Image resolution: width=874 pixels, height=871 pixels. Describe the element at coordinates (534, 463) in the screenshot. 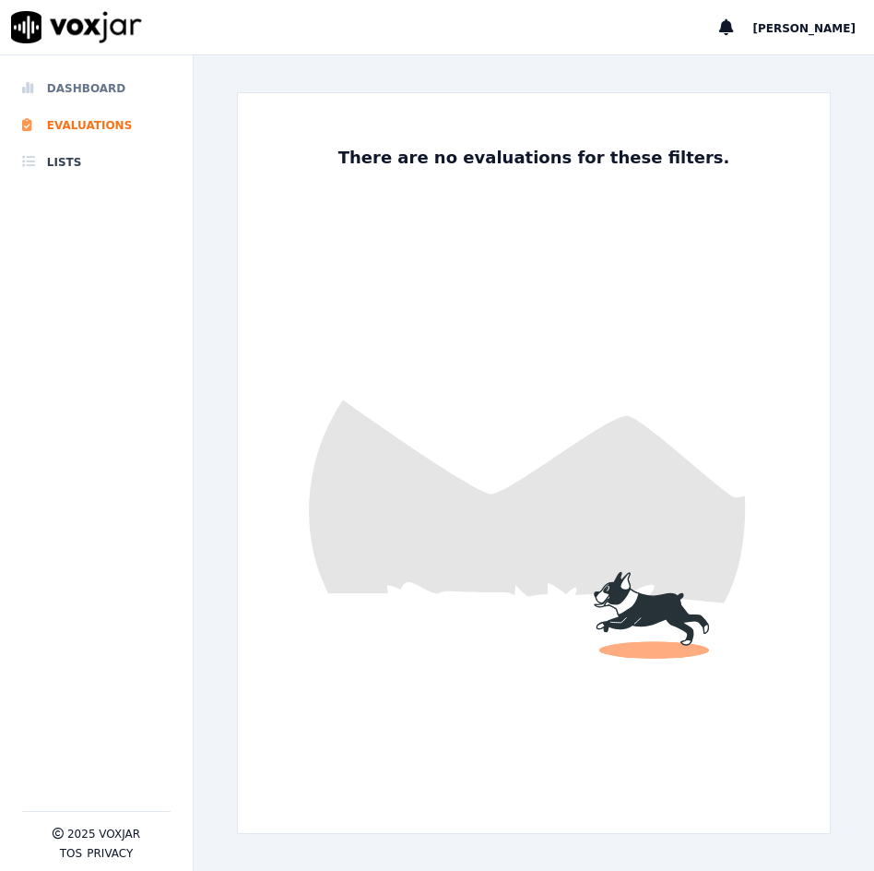

I see `img: fun dog` at that location.